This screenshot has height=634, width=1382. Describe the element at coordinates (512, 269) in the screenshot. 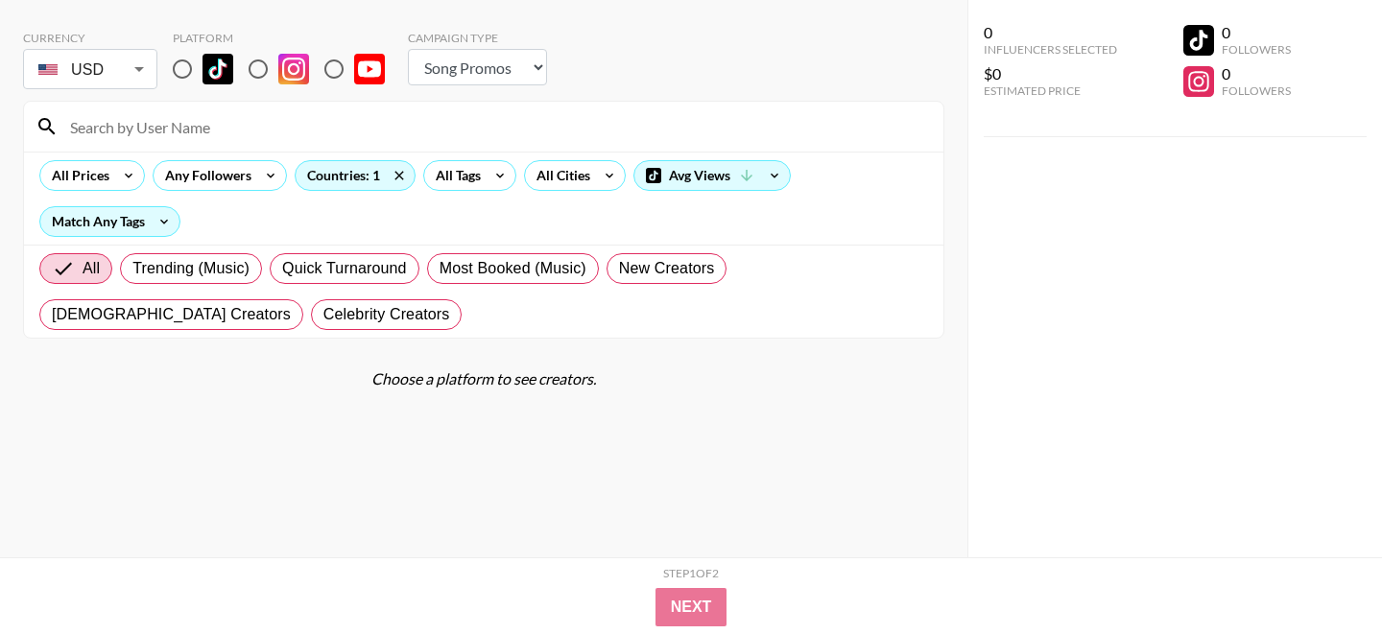

I see `span: Most Booked (Music)` at that location.